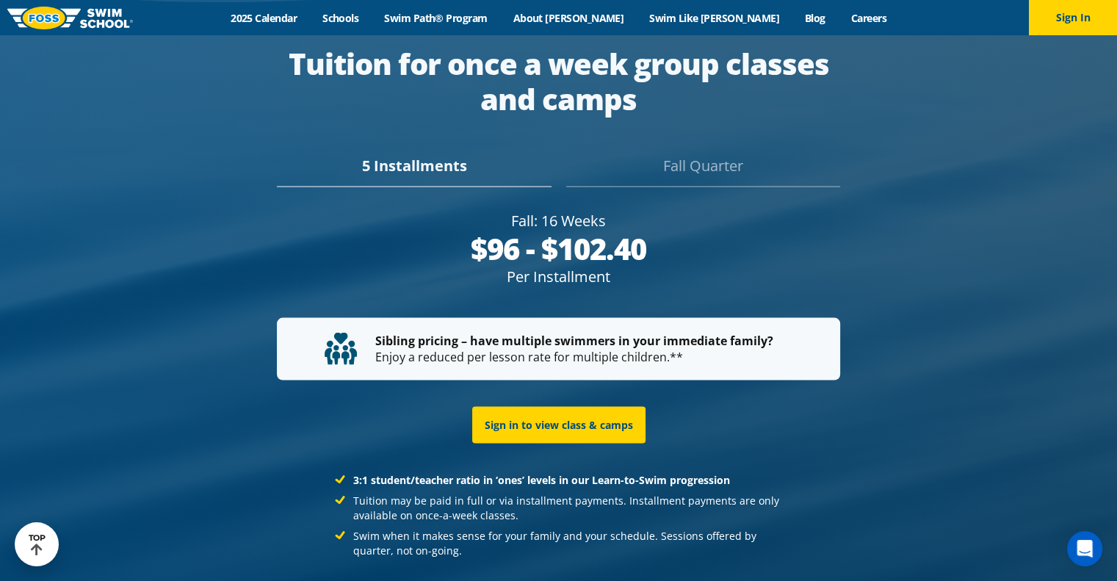  Describe the element at coordinates (868, 18) in the screenshot. I see `a: Careers` at that location.